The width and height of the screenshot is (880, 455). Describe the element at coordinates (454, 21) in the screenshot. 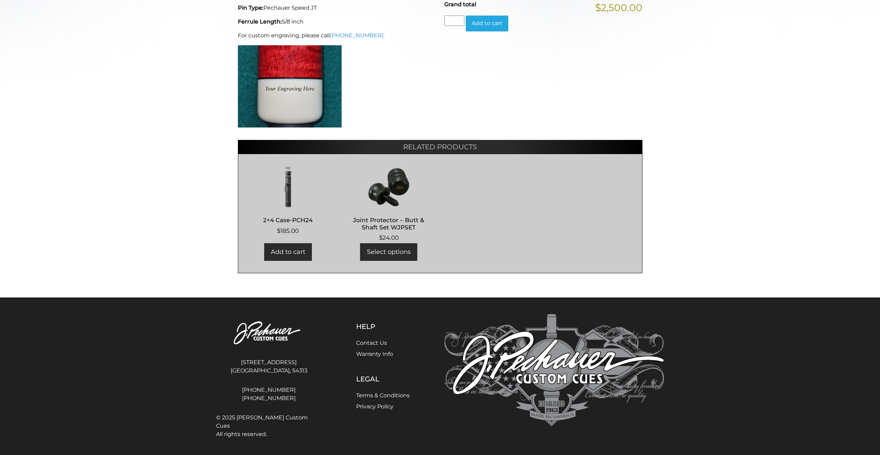

I see `input: Product quantity` at that location.